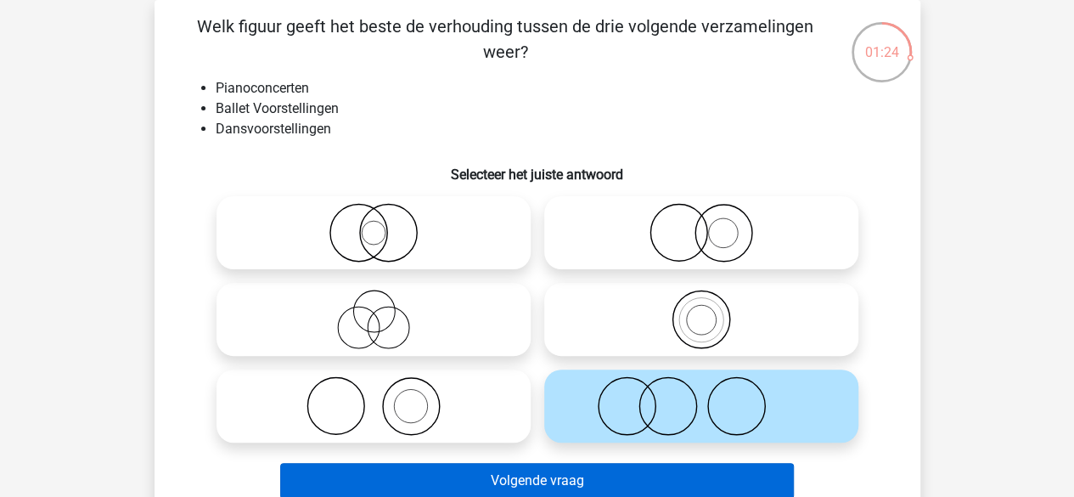  What do you see at coordinates (538, 167) in the screenshot?
I see `h6: Selecteer het juiste antwoord` at bounding box center [538, 167].